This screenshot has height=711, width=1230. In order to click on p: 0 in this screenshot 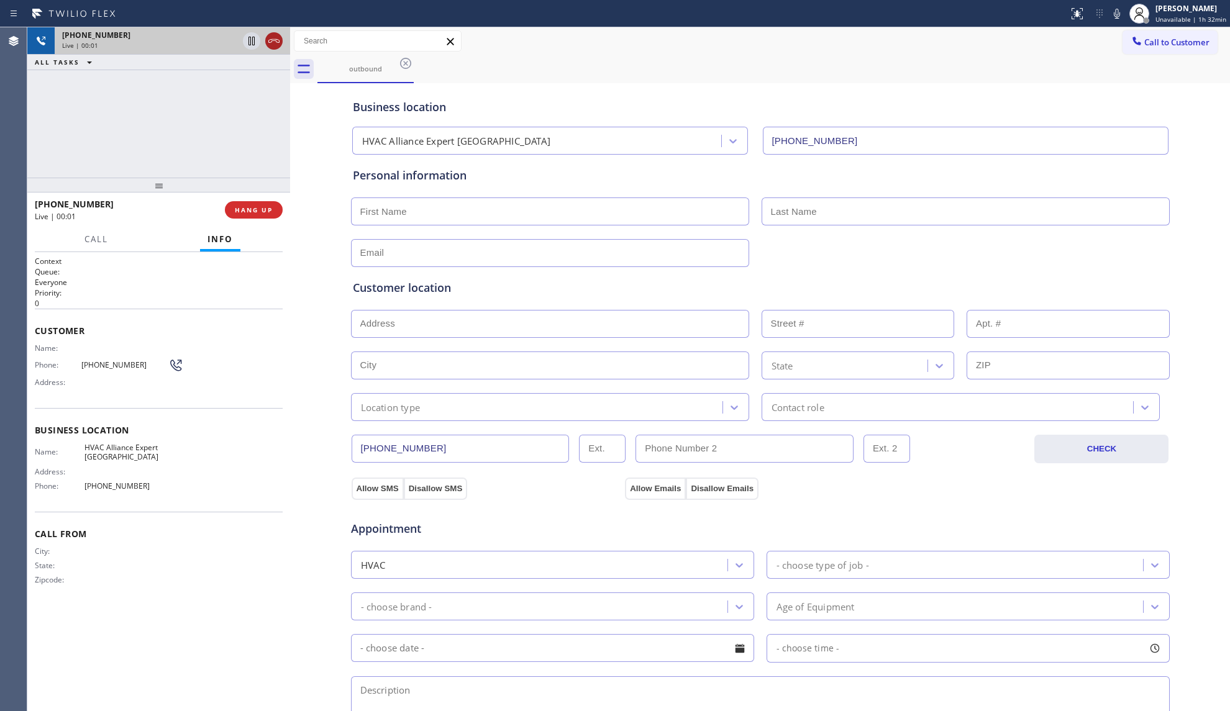, I will do `click(158, 303)`.